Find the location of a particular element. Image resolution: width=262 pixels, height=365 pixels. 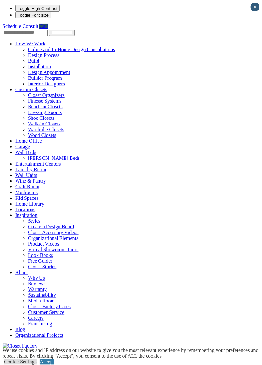

a: Home Library is located at coordinates (30, 204).